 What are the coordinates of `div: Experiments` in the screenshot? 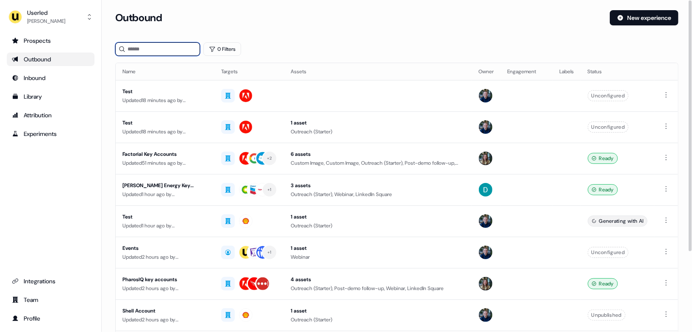 It's located at (50, 134).